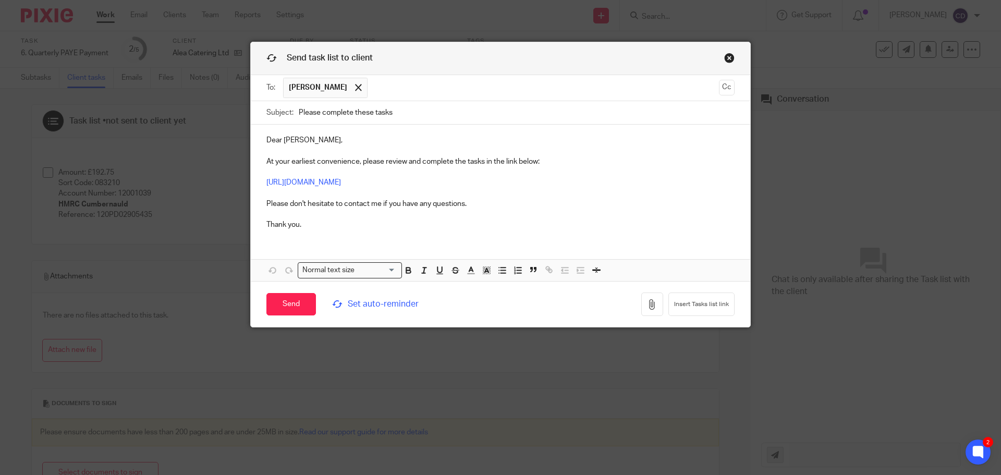 This screenshot has height=475, width=1001. I want to click on span: Normal text size, so click(329, 270).